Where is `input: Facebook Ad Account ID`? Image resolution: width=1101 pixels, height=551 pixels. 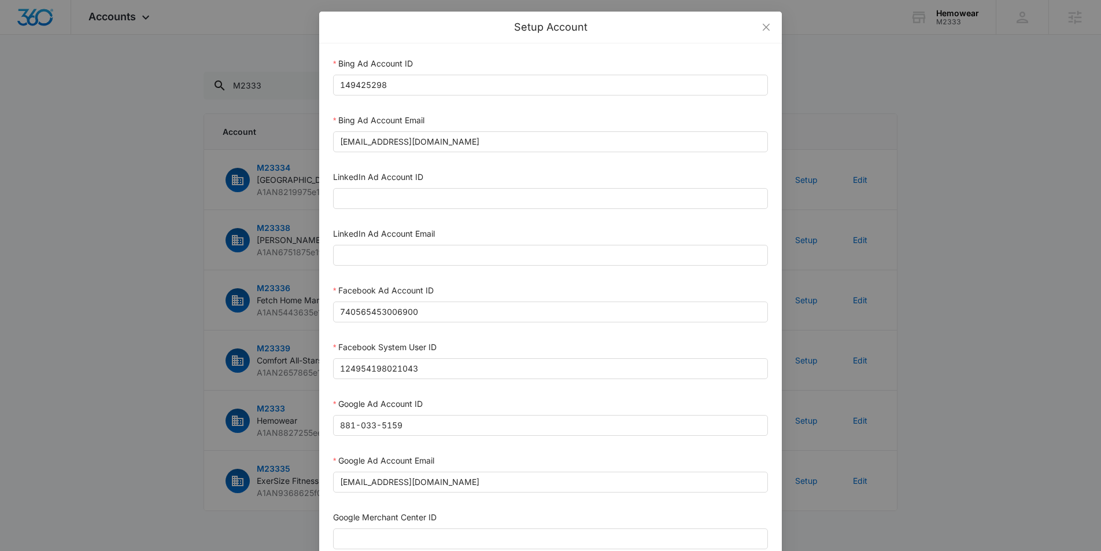 input: Facebook Ad Account ID is located at coordinates (551, 312).